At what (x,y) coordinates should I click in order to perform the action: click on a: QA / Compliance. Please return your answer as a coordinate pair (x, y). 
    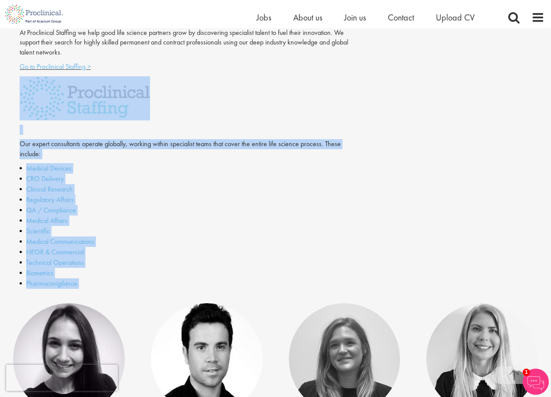
    Looking at the image, I should click on (51, 210).